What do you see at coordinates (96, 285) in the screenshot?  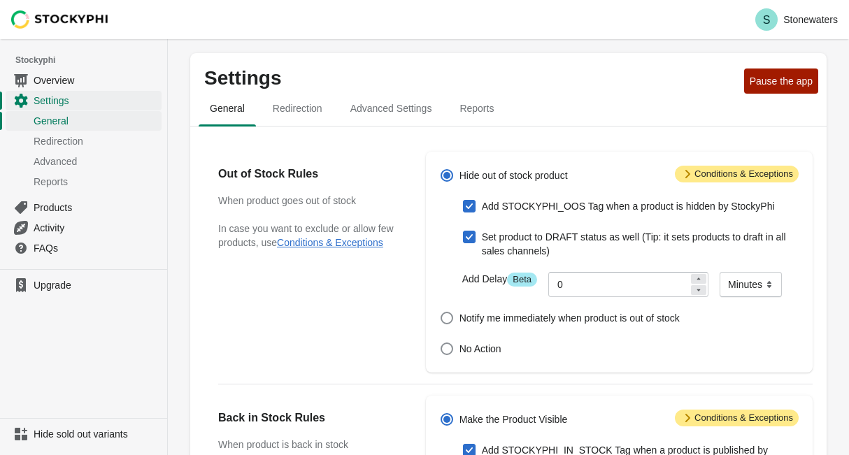 I see `span: Upgrade` at bounding box center [96, 285].